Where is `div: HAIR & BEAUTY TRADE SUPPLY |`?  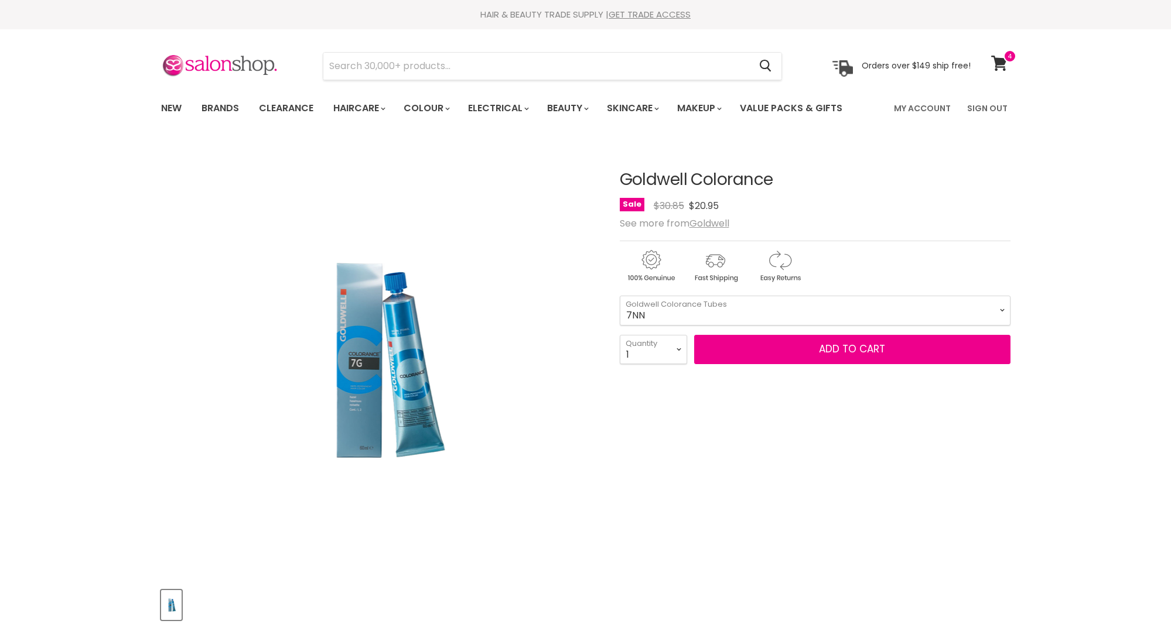 div: HAIR & BEAUTY TRADE SUPPLY | is located at coordinates (586, 15).